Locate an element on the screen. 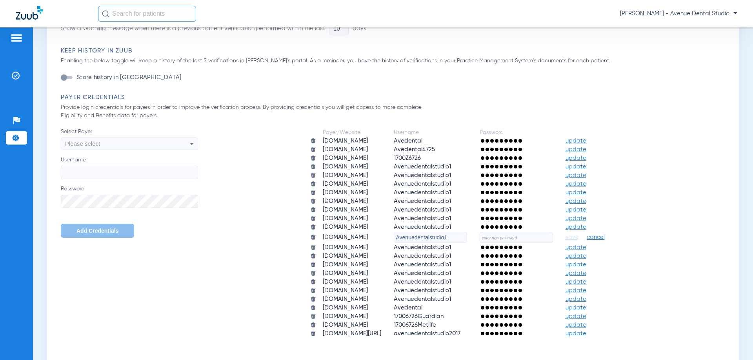  input: Search for patients is located at coordinates (147, 14).